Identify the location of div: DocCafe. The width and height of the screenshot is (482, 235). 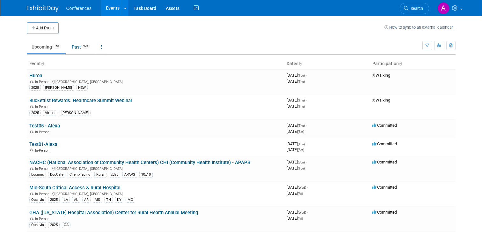
(57, 174).